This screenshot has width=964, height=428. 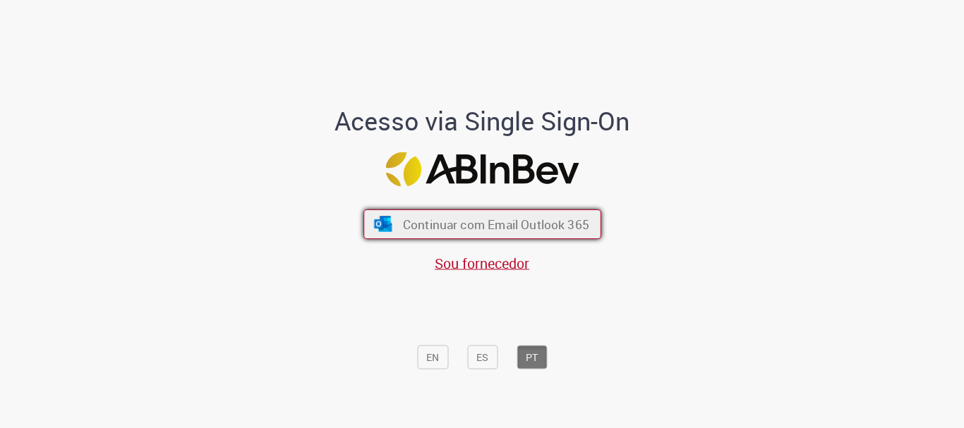 I want to click on span: Sou fornecedor, so click(x=482, y=263).